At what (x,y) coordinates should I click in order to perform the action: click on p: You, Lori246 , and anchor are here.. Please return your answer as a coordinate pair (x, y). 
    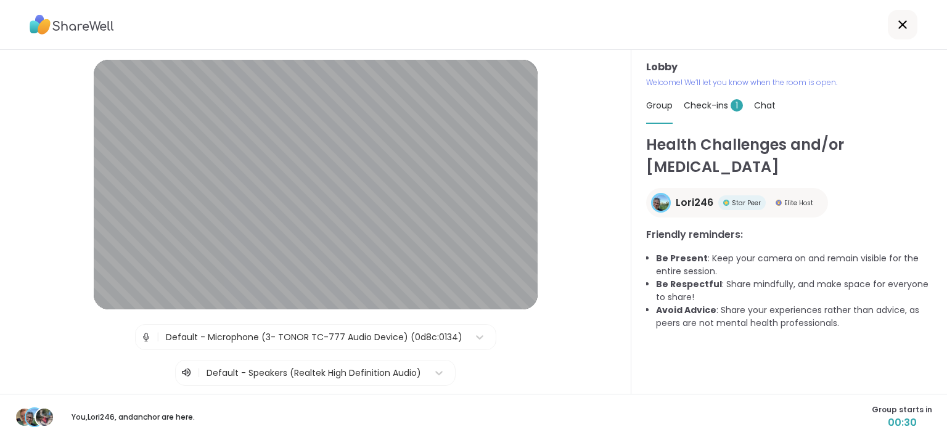
    Looking at the image, I should click on (133, 418).